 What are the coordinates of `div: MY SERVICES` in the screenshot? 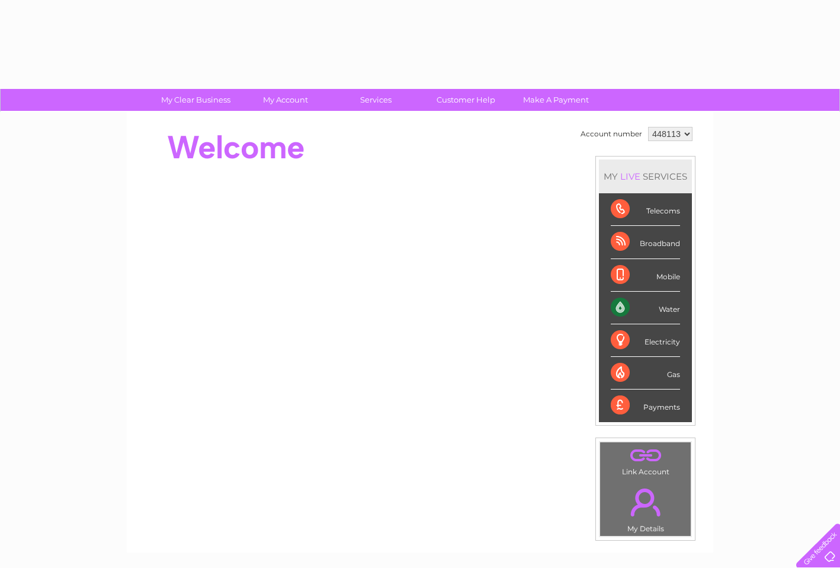 It's located at (645, 176).